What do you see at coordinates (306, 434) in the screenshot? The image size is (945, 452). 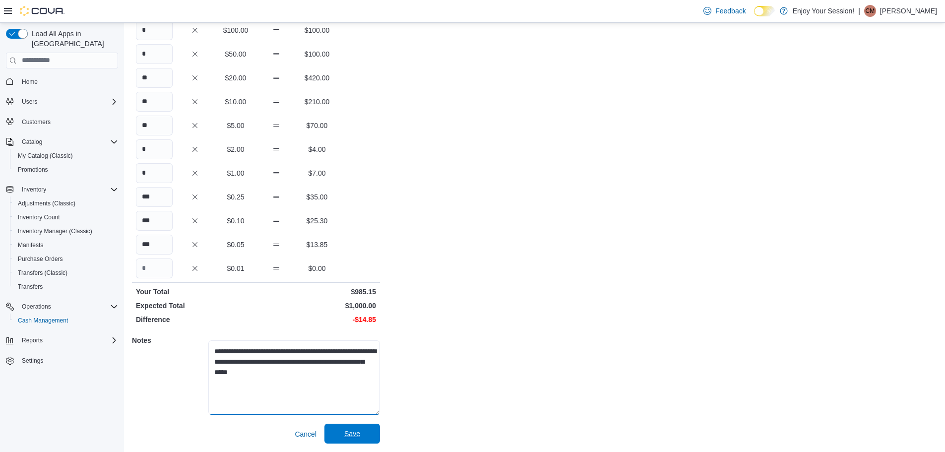 I see `button: Cancel` at bounding box center [306, 434].